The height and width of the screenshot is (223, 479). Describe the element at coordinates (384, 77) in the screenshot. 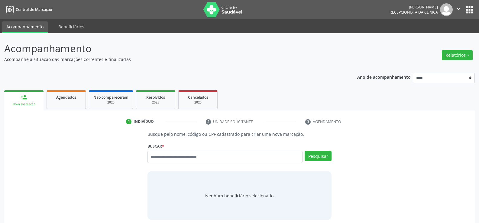

I see `p: Ano de acompanhamento` at that location.